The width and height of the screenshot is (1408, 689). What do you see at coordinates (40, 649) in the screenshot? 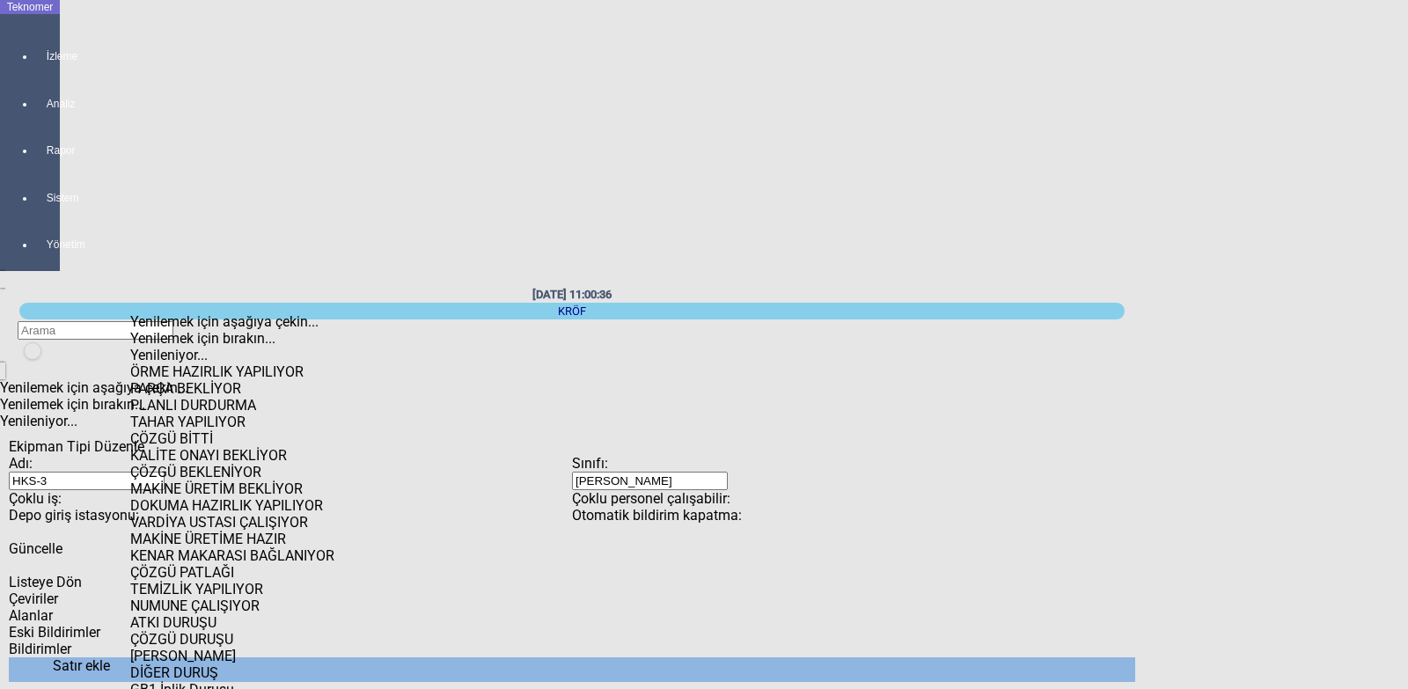
I see `span: Bildirimler` at bounding box center [40, 649].